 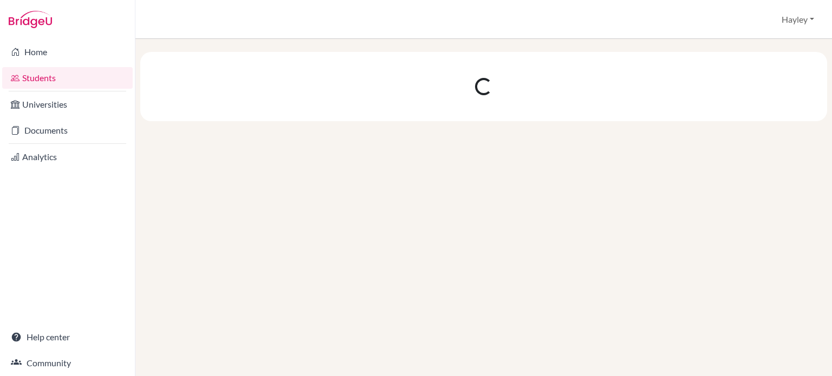 I want to click on button: Hayley, so click(x=798, y=20).